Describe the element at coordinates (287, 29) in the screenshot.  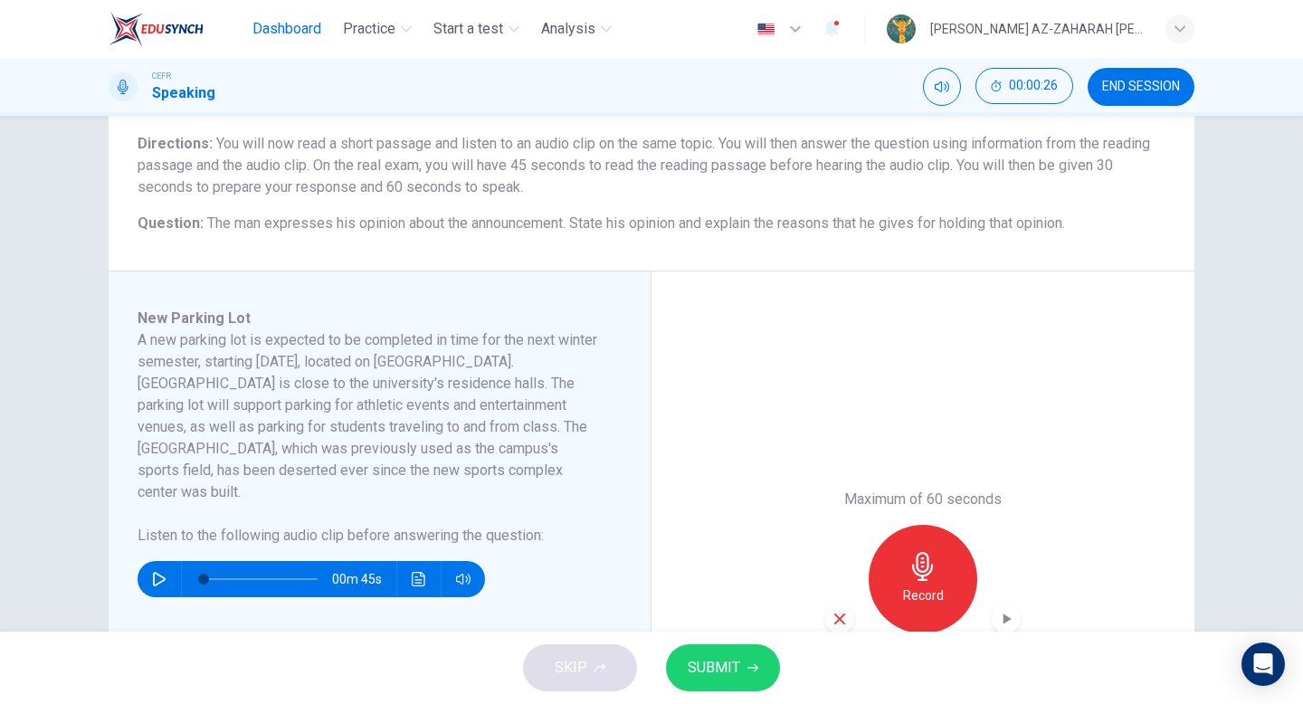
I see `a: Dashboard` at that location.